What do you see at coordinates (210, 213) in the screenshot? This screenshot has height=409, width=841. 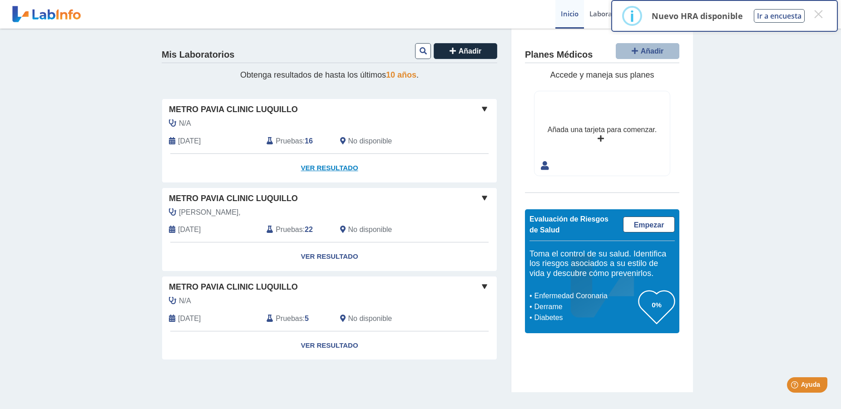 I see `span: Jimenez Mejia,` at bounding box center [210, 213].